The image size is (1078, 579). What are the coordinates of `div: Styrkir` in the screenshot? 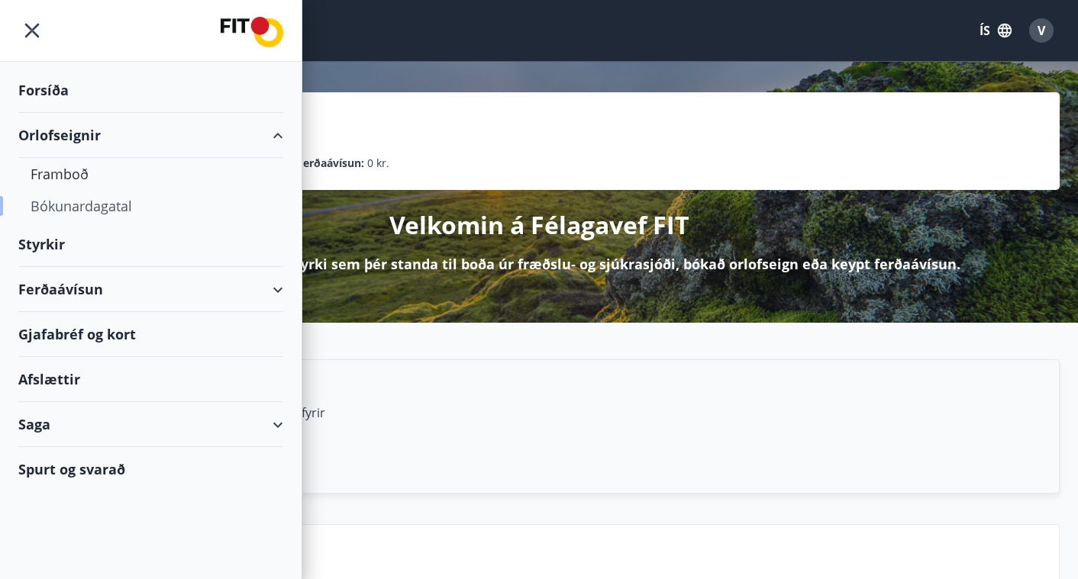 It's located at (150, 244).